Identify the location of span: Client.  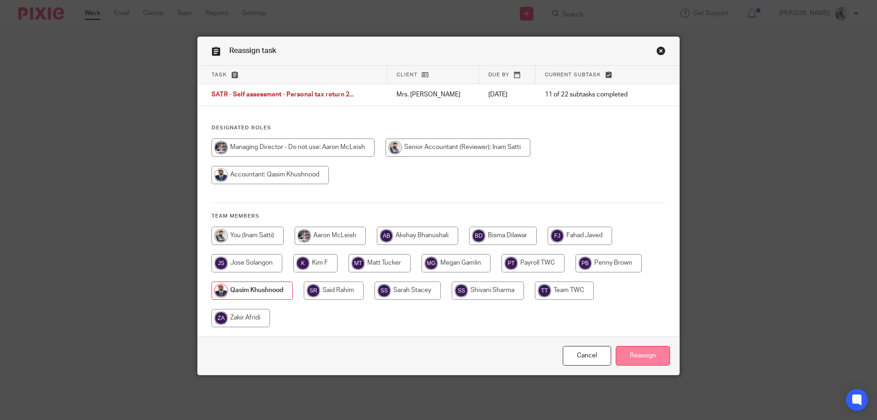
(407, 74).